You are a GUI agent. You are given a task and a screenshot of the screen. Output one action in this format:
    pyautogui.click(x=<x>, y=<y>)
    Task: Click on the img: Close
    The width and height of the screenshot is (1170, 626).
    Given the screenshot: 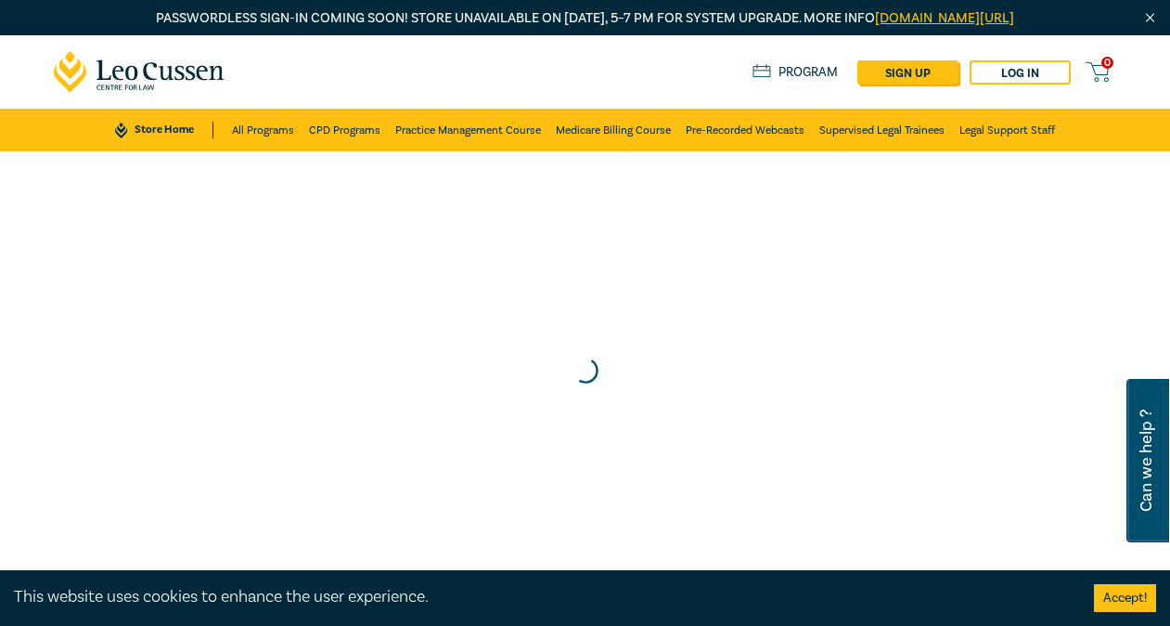 What is the action you would take?
    pyautogui.click(x=1150, y=18)
    